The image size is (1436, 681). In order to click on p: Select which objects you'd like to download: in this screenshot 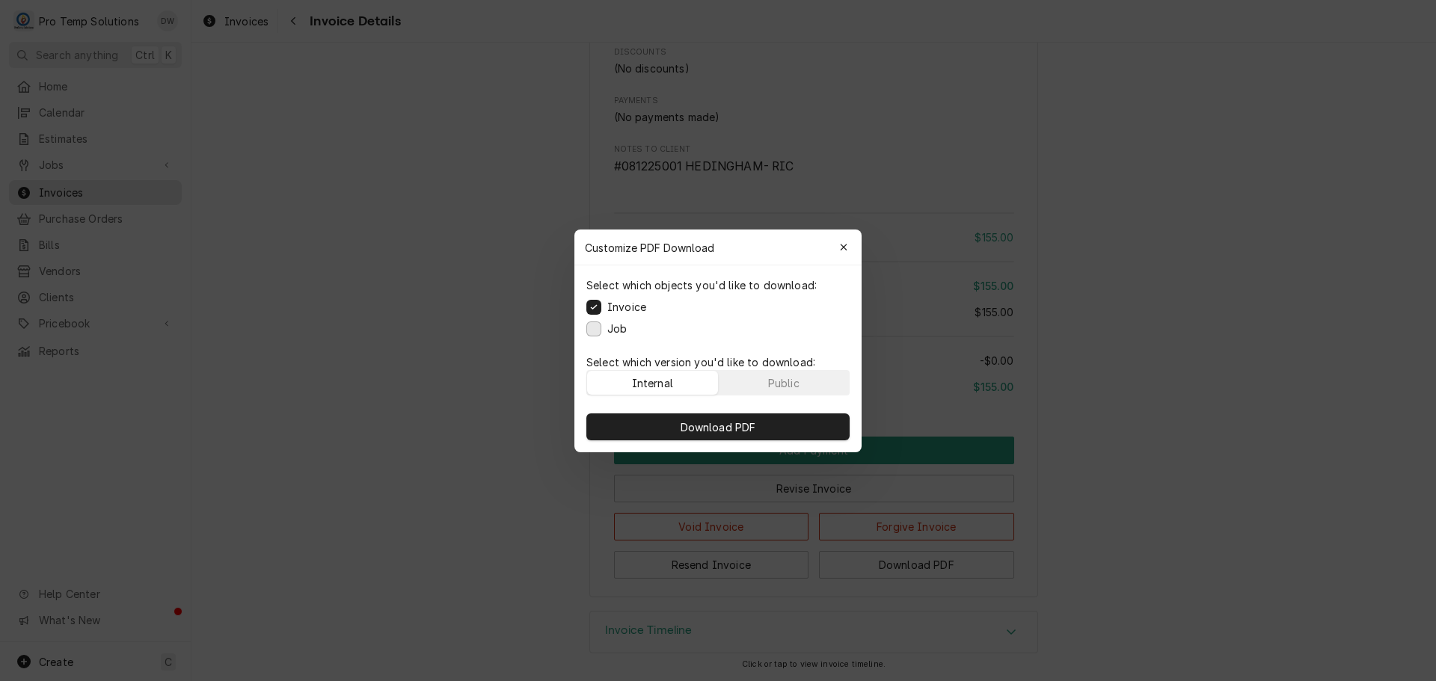, I will do `click(701, 285)`.